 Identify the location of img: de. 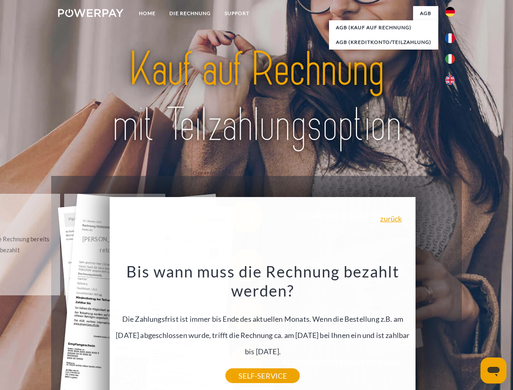
(450, 12).